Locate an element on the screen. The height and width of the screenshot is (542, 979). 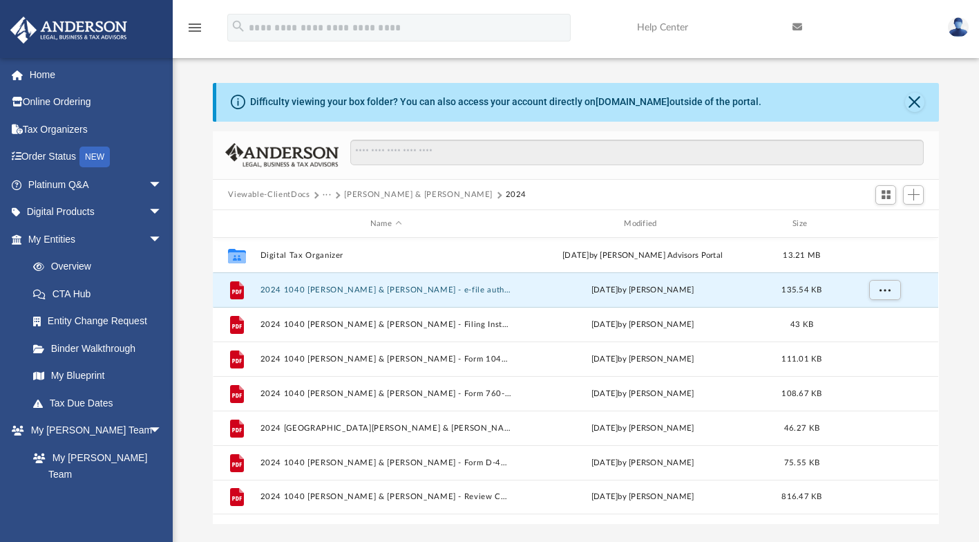
div: Name is located at coordinates (385, 224).